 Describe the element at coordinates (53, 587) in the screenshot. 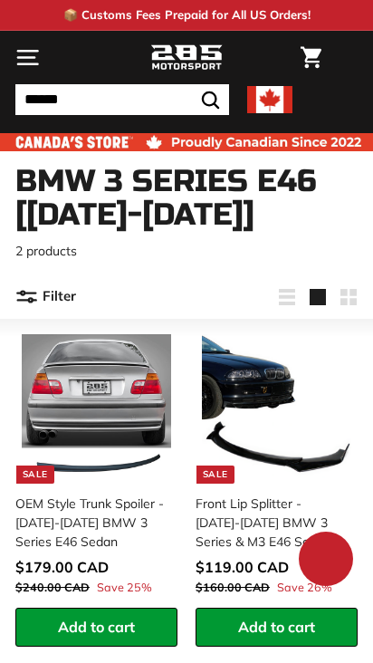

I see `span: $240.00 CAD` at that location.